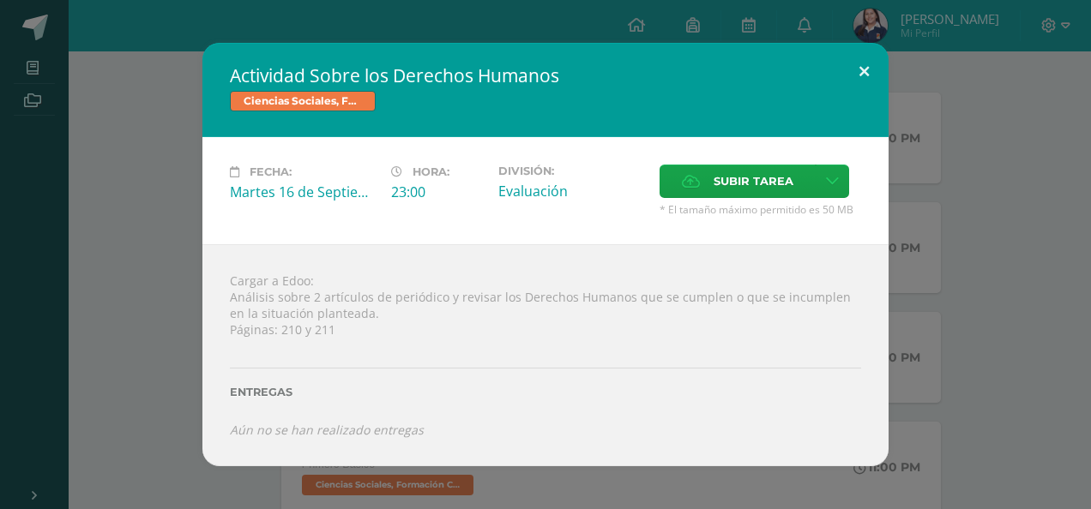 This screenshot has height=509, width=1091. I want to click on span: Subir tarea, so click(753, 181).